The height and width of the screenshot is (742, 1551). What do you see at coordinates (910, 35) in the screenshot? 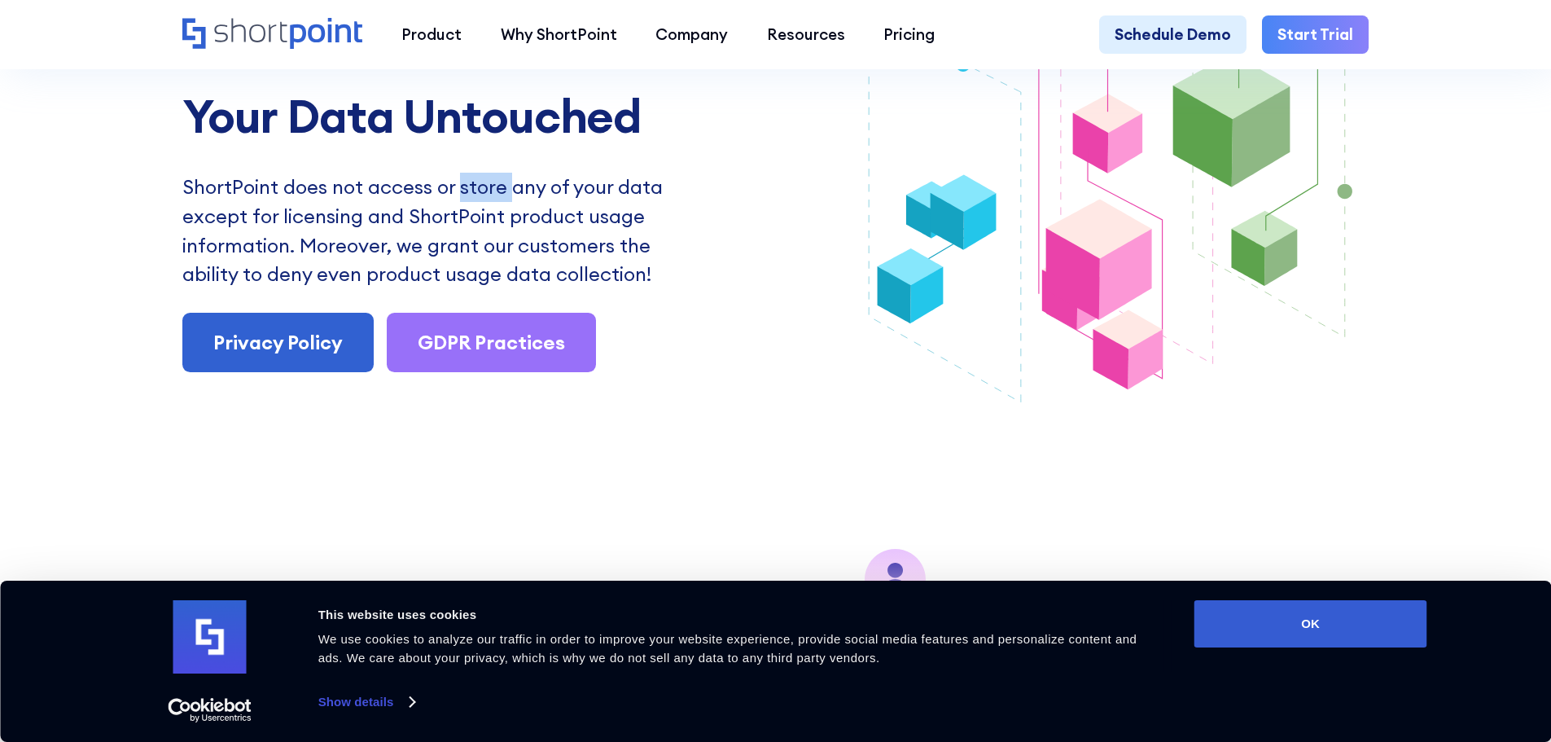
I see `a: Pricing` at bounding box center [910, 35].